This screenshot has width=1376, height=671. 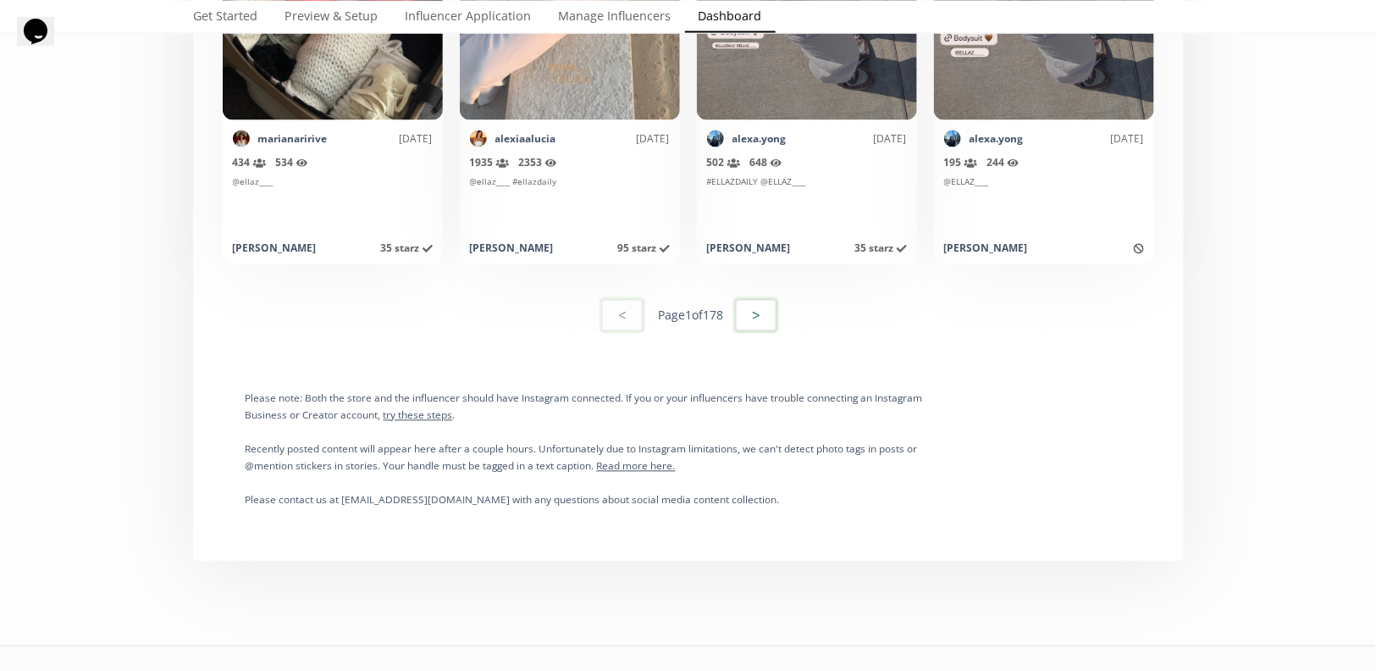 I want to click on a: Read more here., so click(x=636, y=466).